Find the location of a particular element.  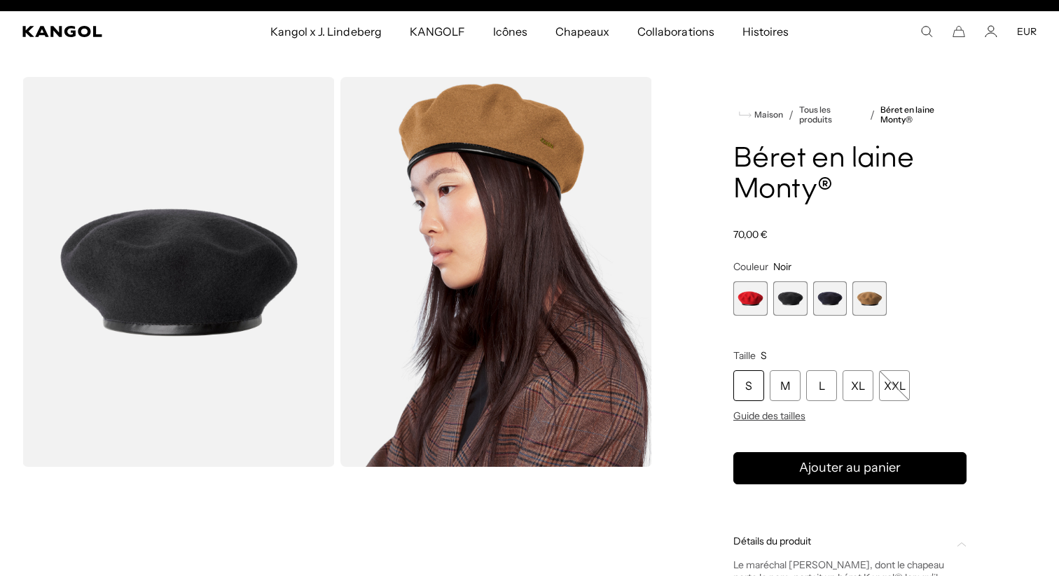

summary: Rechercher ici is located at coordinates (927, 32).